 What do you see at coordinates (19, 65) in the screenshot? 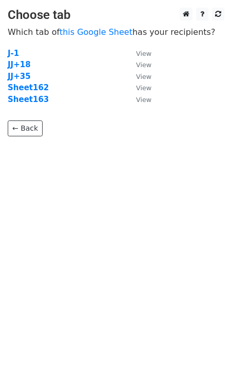
I see `a: JJ+18` at bounding box center [19, 65].